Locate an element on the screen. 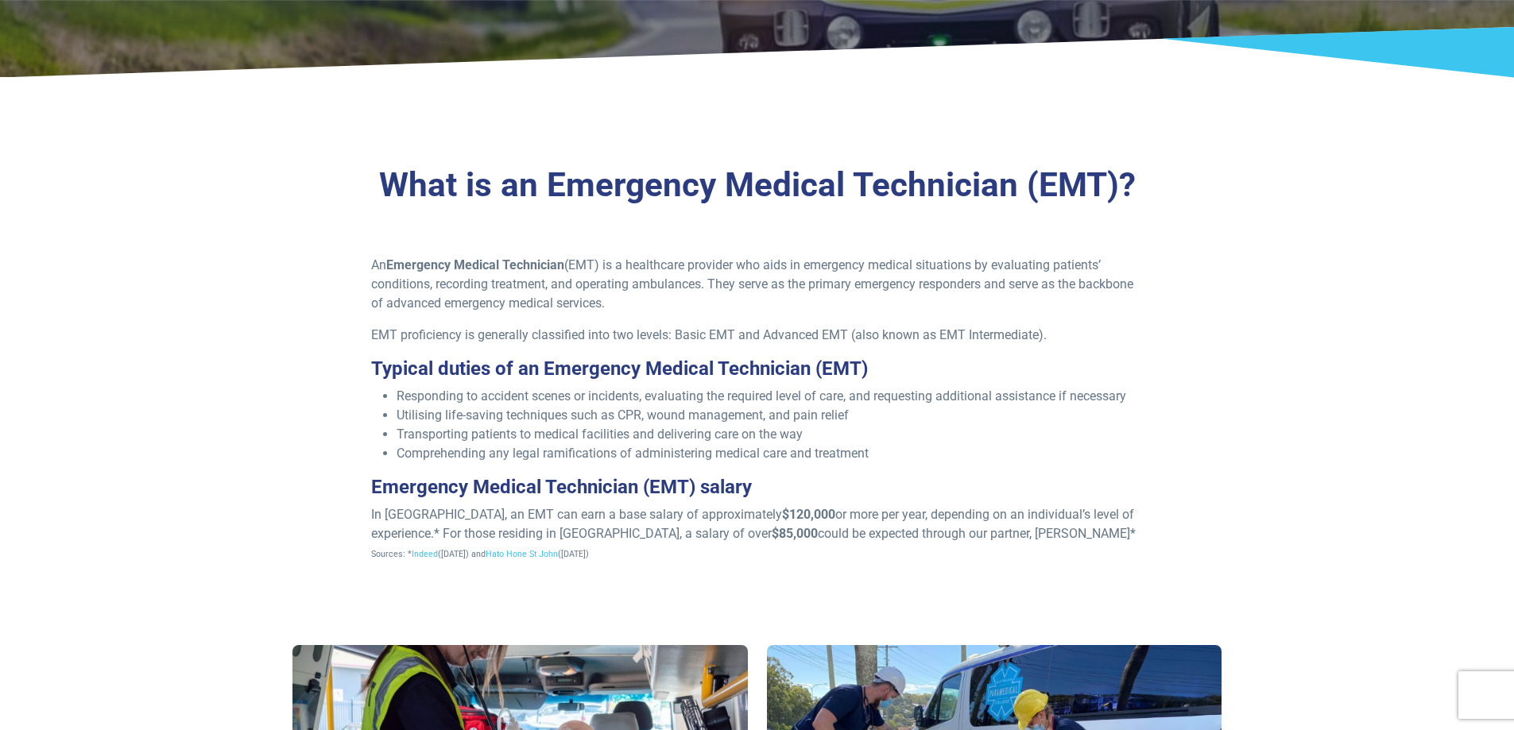 This screenshot has width=1514, height=730. h3: Typical duties of an Emergency Medical Technician (EMT) is located at coordinates (756, 369).